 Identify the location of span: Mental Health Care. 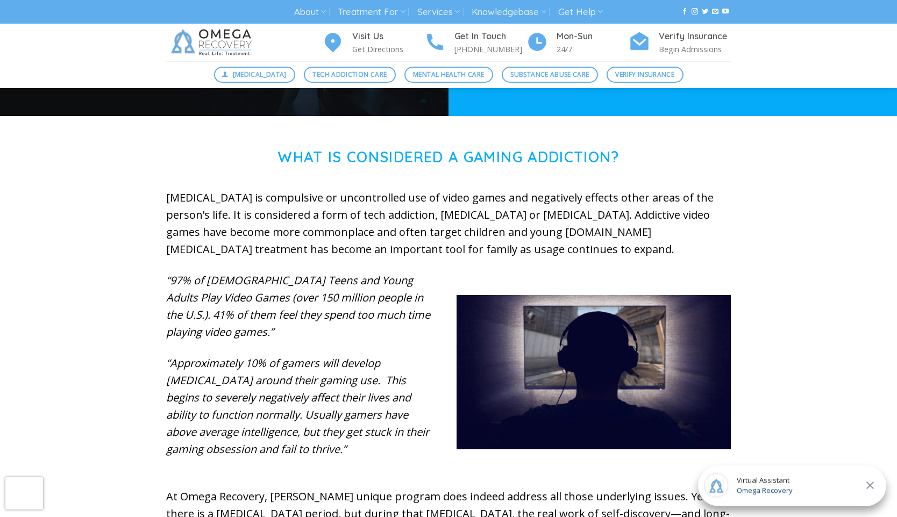
(448, 74).